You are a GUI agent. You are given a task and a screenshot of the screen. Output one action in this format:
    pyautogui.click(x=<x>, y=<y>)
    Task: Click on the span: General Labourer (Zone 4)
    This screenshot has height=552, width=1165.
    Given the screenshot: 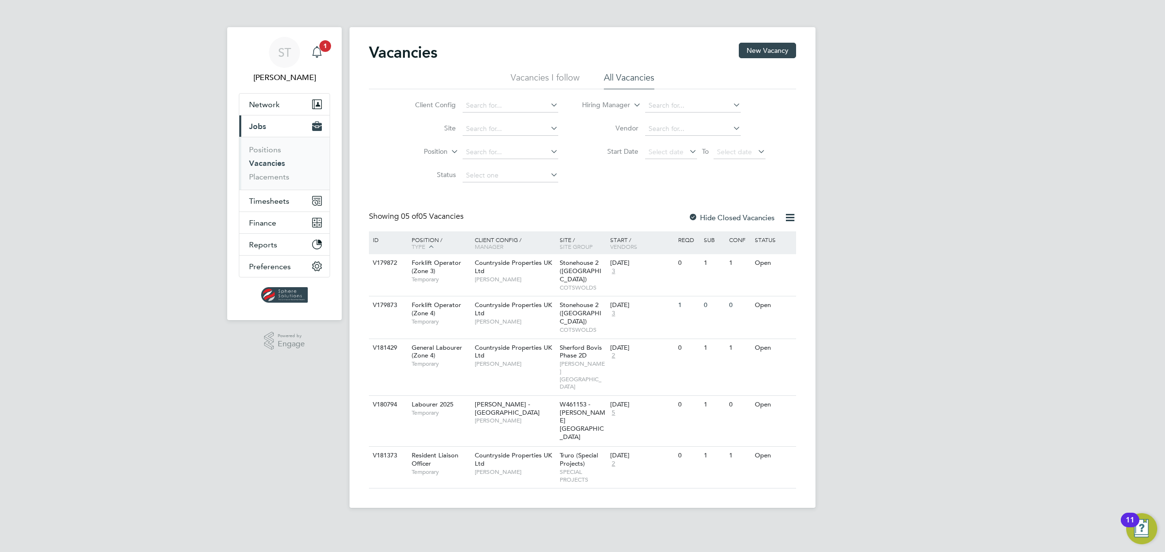 What is the action you would take?
    pyautogui.click(x=437, y=352)
    